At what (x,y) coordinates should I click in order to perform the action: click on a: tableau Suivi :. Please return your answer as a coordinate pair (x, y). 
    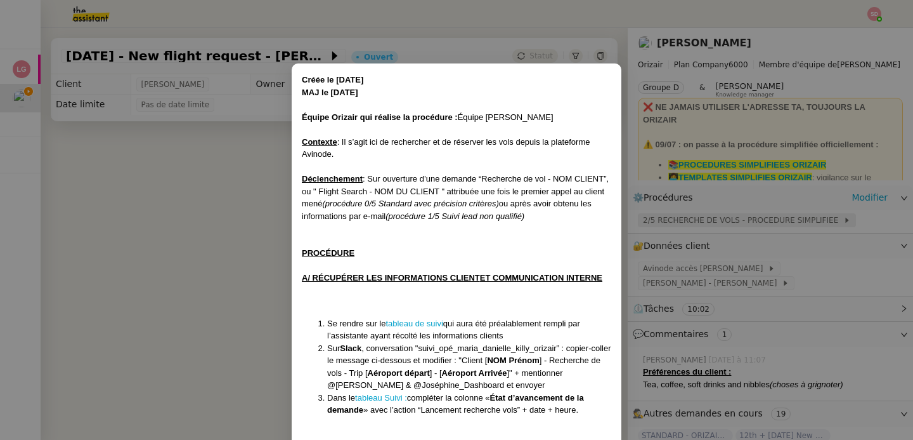
    Looking at the image, I should click on (381, 397).